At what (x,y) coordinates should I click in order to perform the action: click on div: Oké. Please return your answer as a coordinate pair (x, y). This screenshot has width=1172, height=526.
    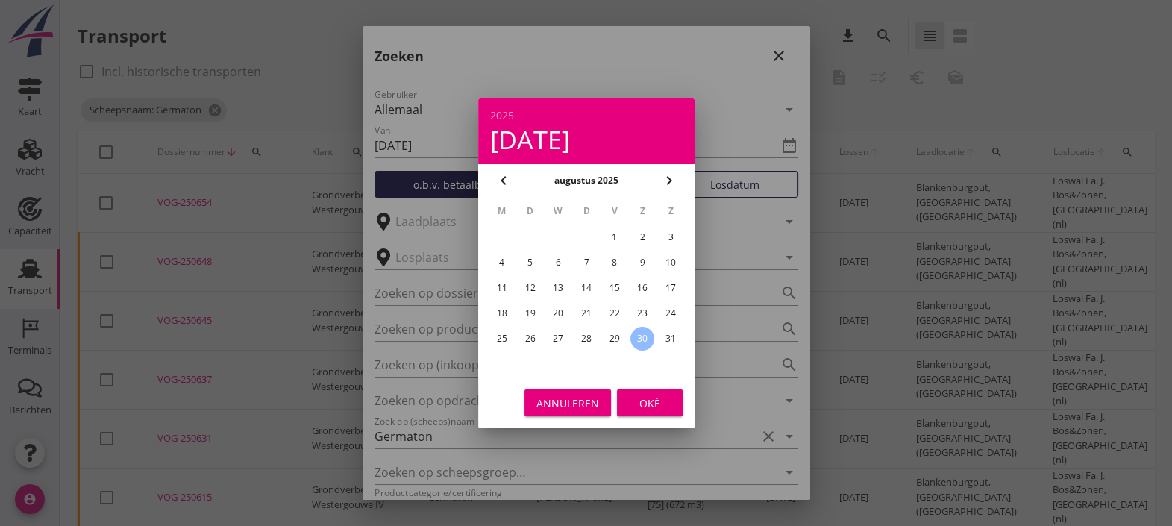
    Looking at the image, I should click on (650, 402).